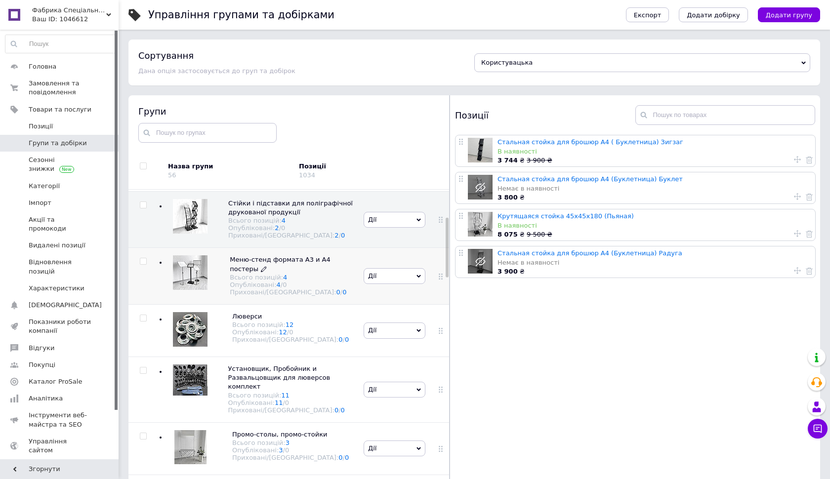 The image size is (830, 479). What do you see at coordinates (61, 44) in the screenshot?
I see `input: Пошук` at bounding box center [61, 44].